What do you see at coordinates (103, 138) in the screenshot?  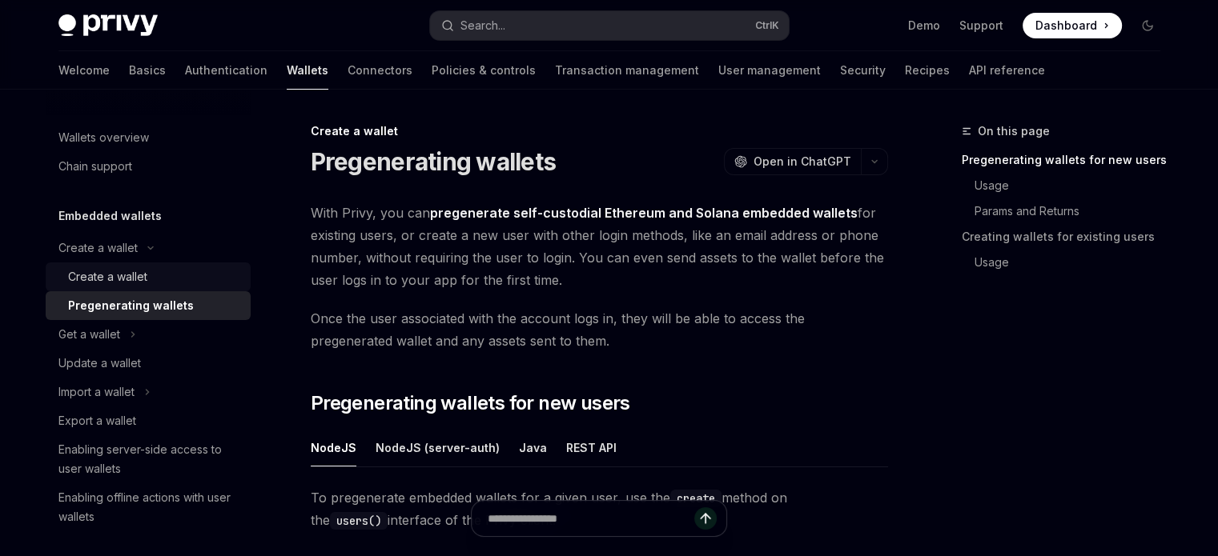 I see `div: Wallets overview` at bounding box center [103, 138].